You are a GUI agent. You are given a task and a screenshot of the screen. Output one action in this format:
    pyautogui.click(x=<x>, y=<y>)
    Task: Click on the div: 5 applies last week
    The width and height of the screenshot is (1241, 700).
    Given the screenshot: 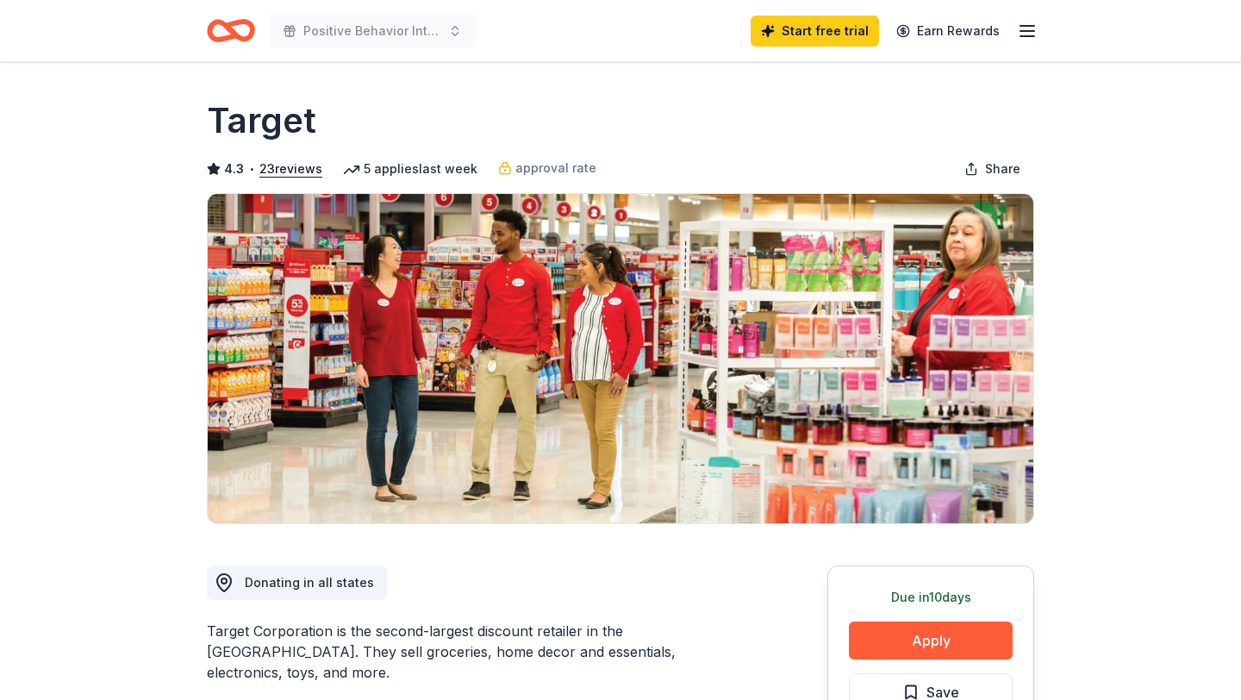 What is the action you would take?
    pyautogui.click(x=410, y=169)
    